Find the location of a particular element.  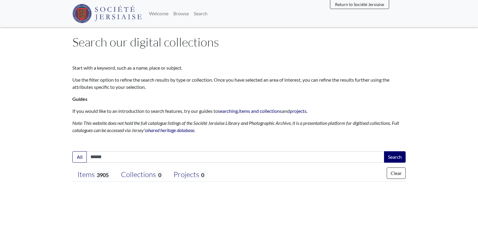

button: Clear is located at coordinates (396, 173).